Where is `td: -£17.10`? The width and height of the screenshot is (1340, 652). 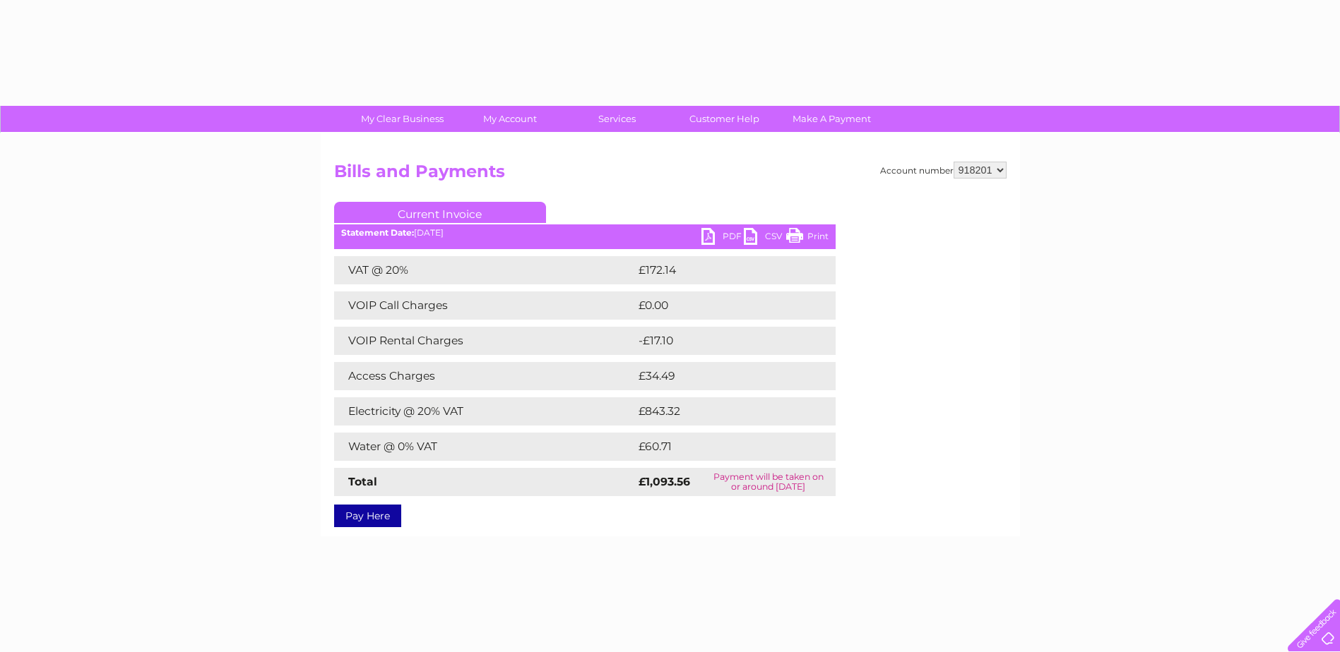
td: -£17.10 is located at coordinates (720, 341).